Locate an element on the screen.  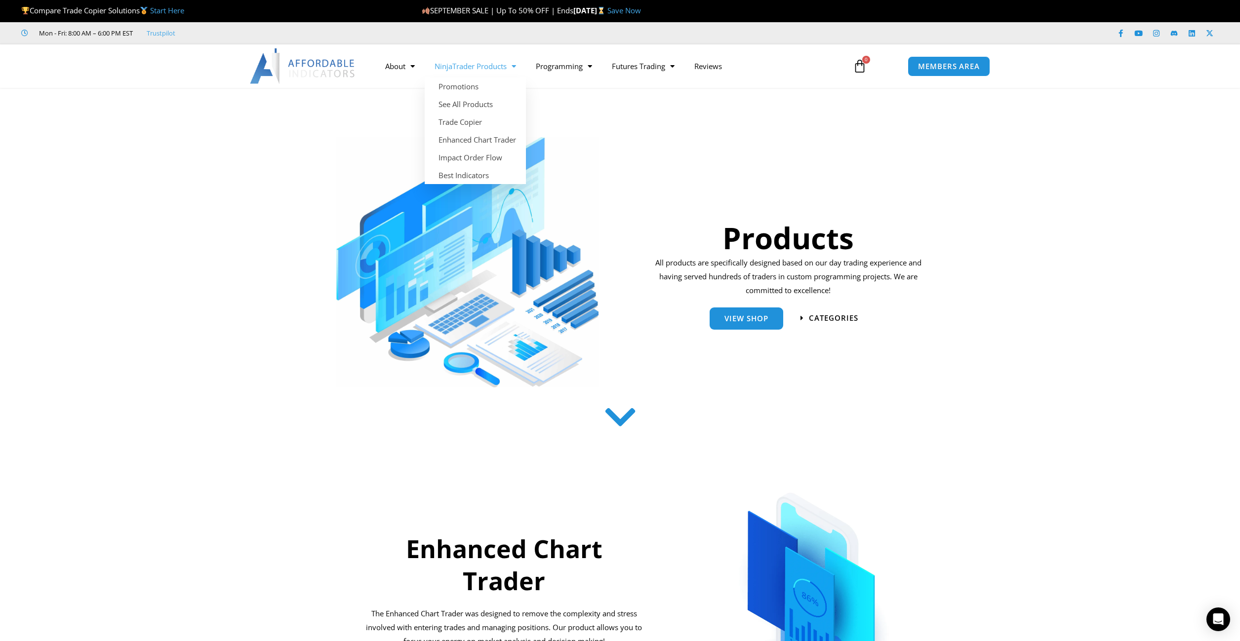
span: MEMBERS AREA is located at coordinates (949, 66).